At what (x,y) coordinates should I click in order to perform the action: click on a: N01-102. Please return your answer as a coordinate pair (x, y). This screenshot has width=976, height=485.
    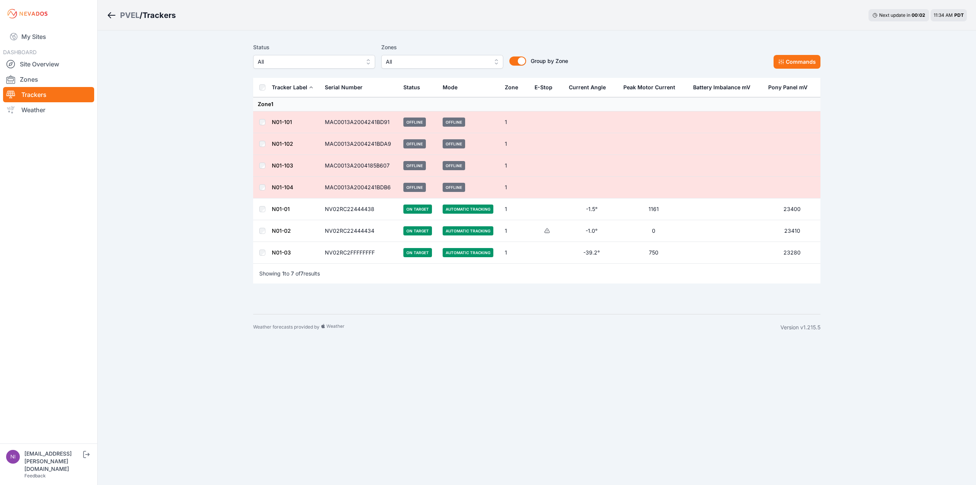
    Looking at the image, I should click on (283, 143).